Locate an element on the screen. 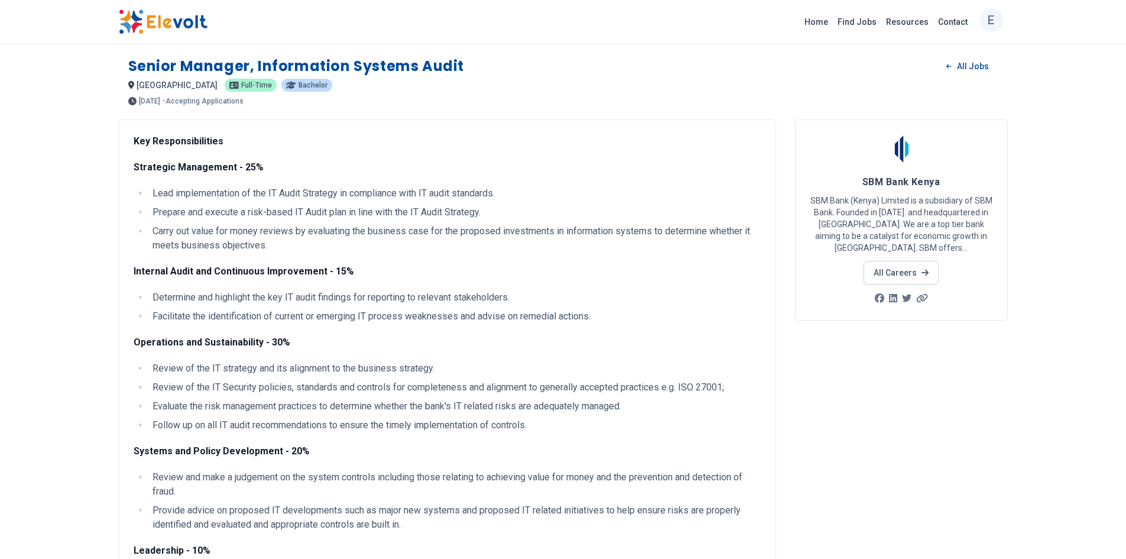 Image resolution: width=1126 pixels, height=559 pixels. strong: Systems and Policy Development - 20% is located at coordinates (222, 450).